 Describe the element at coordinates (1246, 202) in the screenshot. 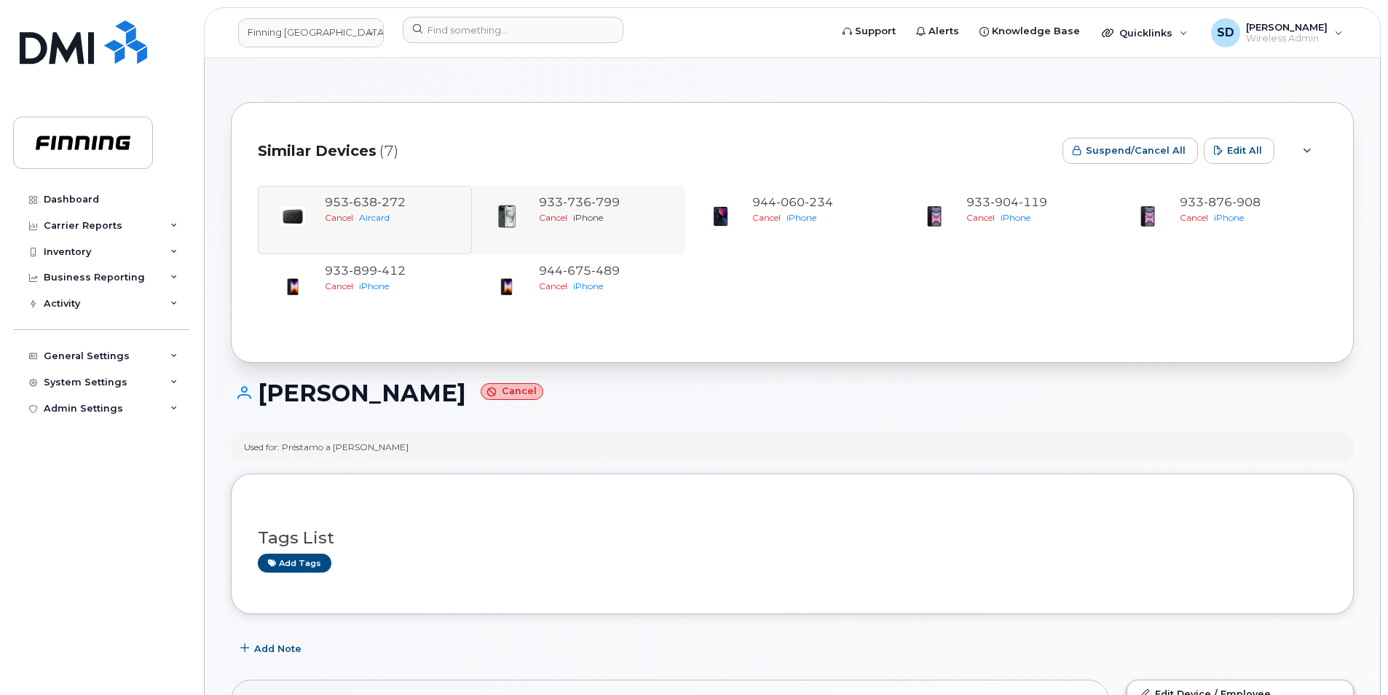

I see `span: 908` at that location.